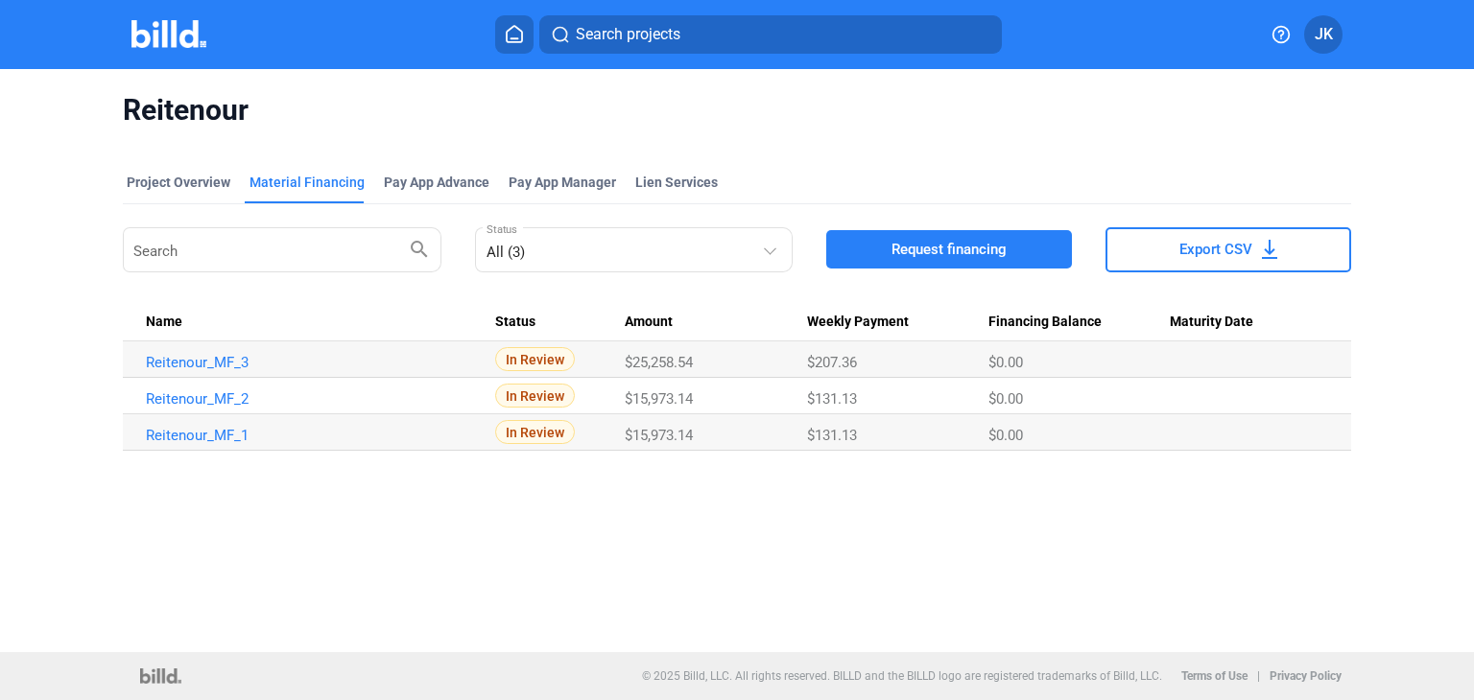 This screenshot has width=1474, height=700. Describe the element at coordinates (737, 110) in the screenshot. I see `span: Reitenour` at that location.